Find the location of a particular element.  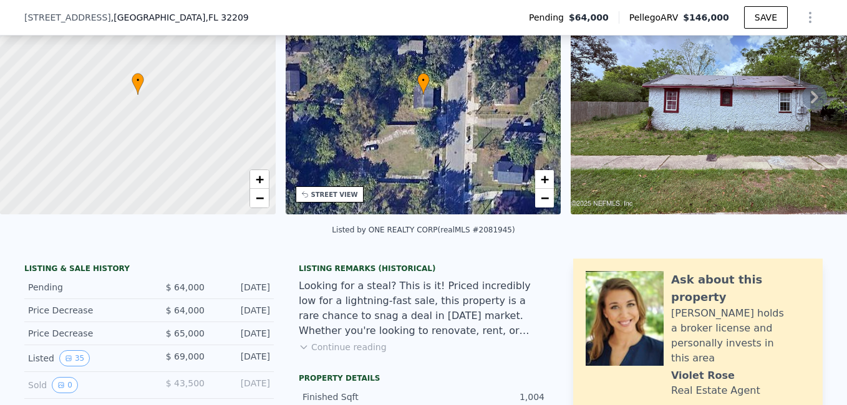

div: Finished Sqft is located at coordinates (363, 397).